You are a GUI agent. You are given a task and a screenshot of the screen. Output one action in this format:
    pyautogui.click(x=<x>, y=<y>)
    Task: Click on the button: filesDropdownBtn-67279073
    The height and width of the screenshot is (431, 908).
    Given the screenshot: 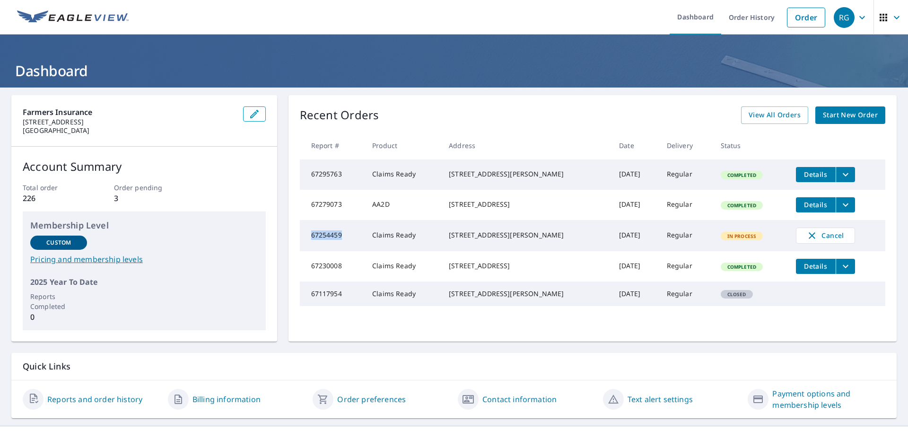 What is the action you would take?
    pyautogui.click(x=845, y=205)
    